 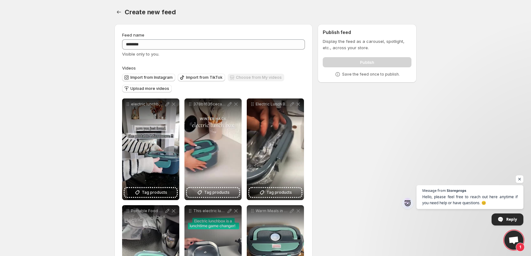 What do you see at coordinates (204, 78) in the screenshot?
I see `span: Import from TikTok` at bounding box center [204, 78].